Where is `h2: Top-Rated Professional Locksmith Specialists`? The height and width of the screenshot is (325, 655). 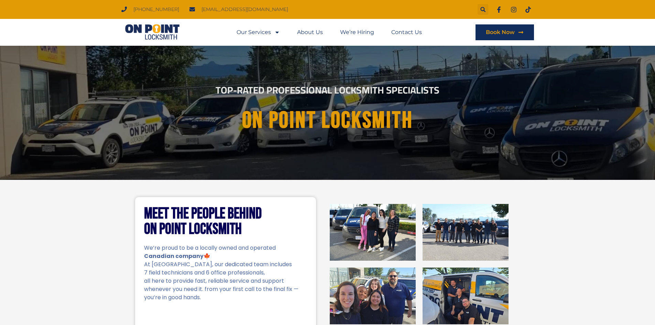 h2: Top-Rated Professional Locksmith Specialists is located at coordinates (328, 90).